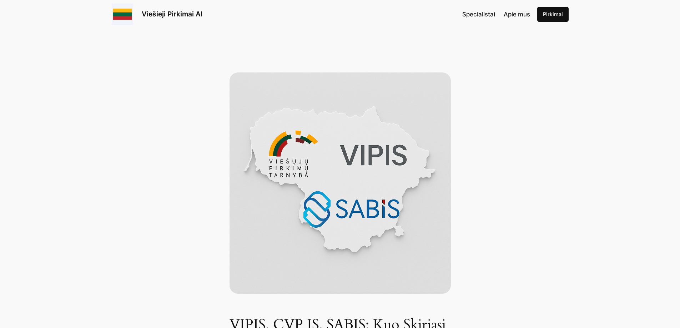 The image size is (680, 328). Describe the element at coordinates (478, 14) in the screenshot. I see `span: Specialistai` at that location.